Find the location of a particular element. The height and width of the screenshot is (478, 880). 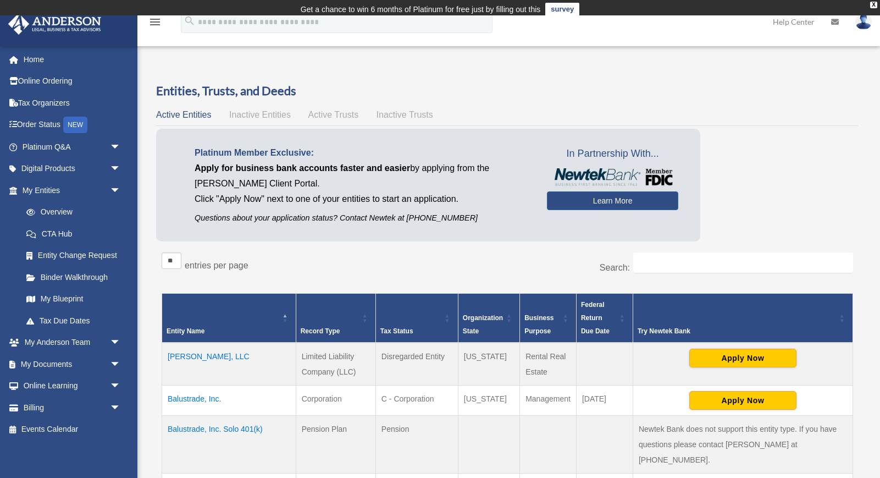

p: Click "Apply Now" next to one of your entities to start an application. is located at coordinates (362, 199).